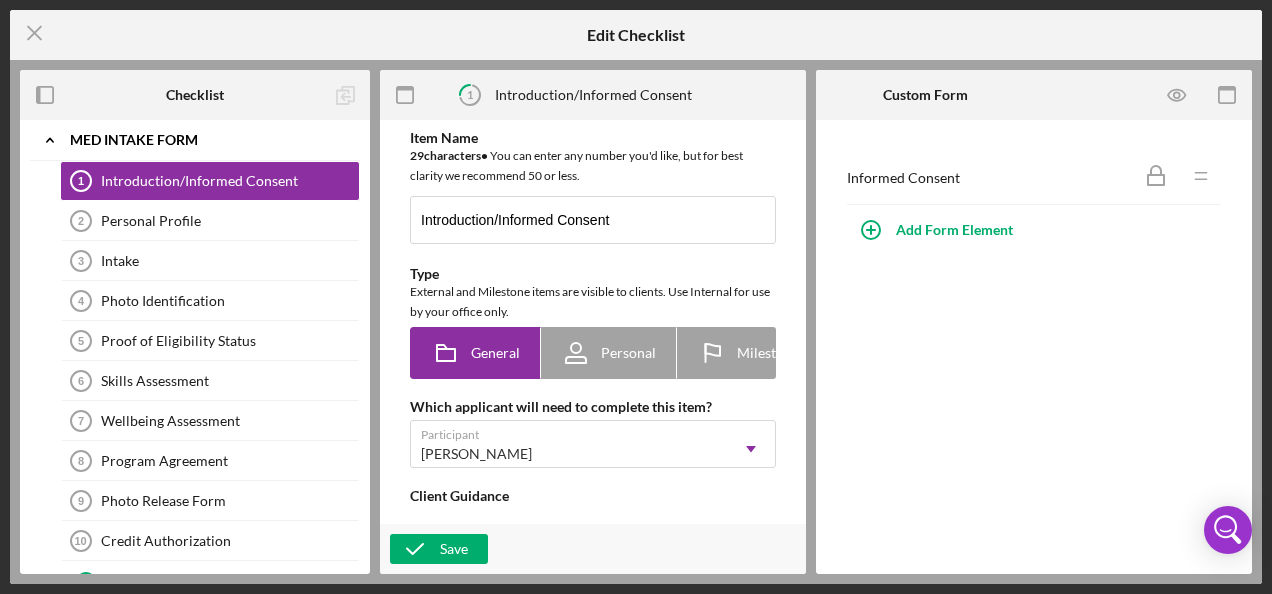 Image resolution: width=1272 pixels, height=594 pixels. I want to click on div: Which applicant will need to complete this item?, so click(593, 407).